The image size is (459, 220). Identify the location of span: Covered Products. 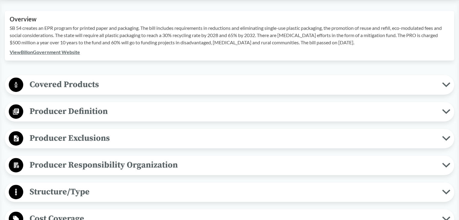
(233, 84).